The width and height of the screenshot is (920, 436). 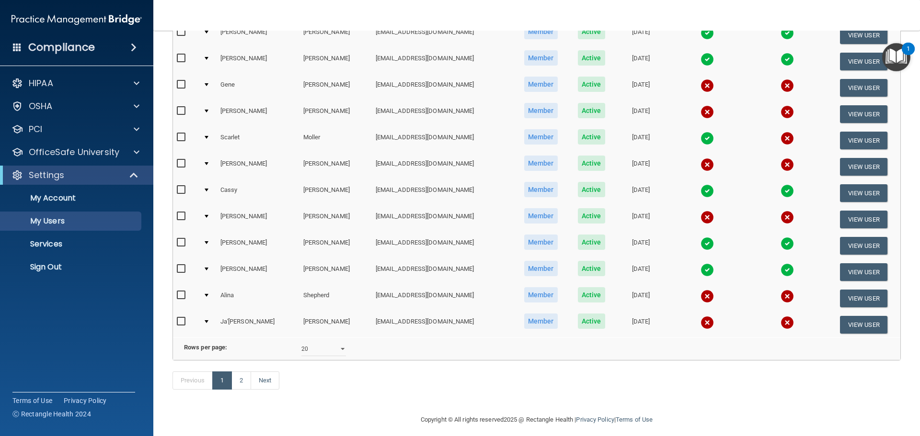 What do you see at coordinates (35, 129) in the screenshot?
I see `p: PCI` at bounding box center [35, 129].